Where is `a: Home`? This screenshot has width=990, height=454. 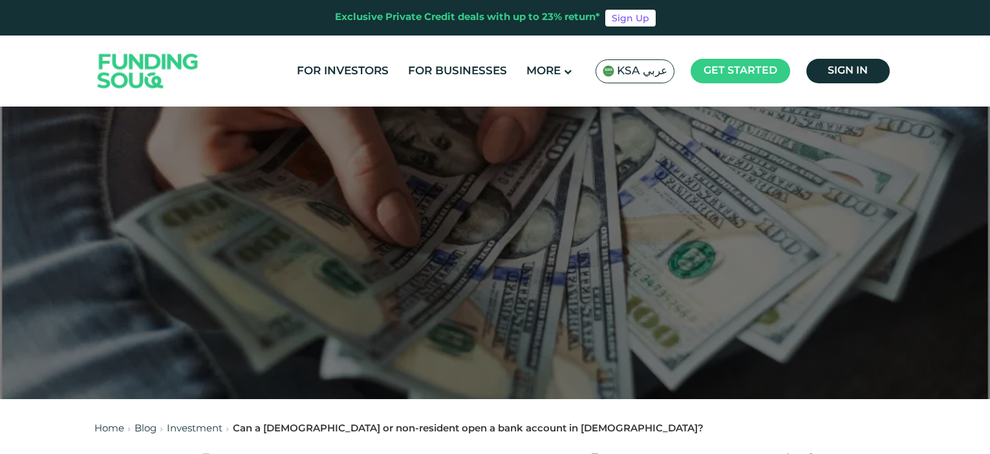 a: Home is located at coordinates (109, 429).